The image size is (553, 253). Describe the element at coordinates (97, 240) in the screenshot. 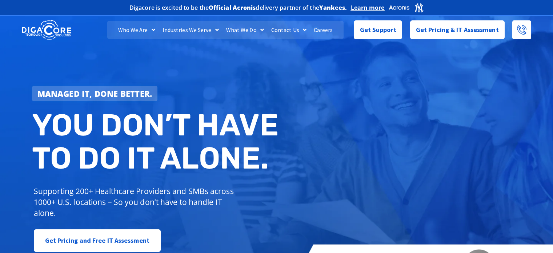

I see `span: Get Pricing and Free IT Assessment` at that location.